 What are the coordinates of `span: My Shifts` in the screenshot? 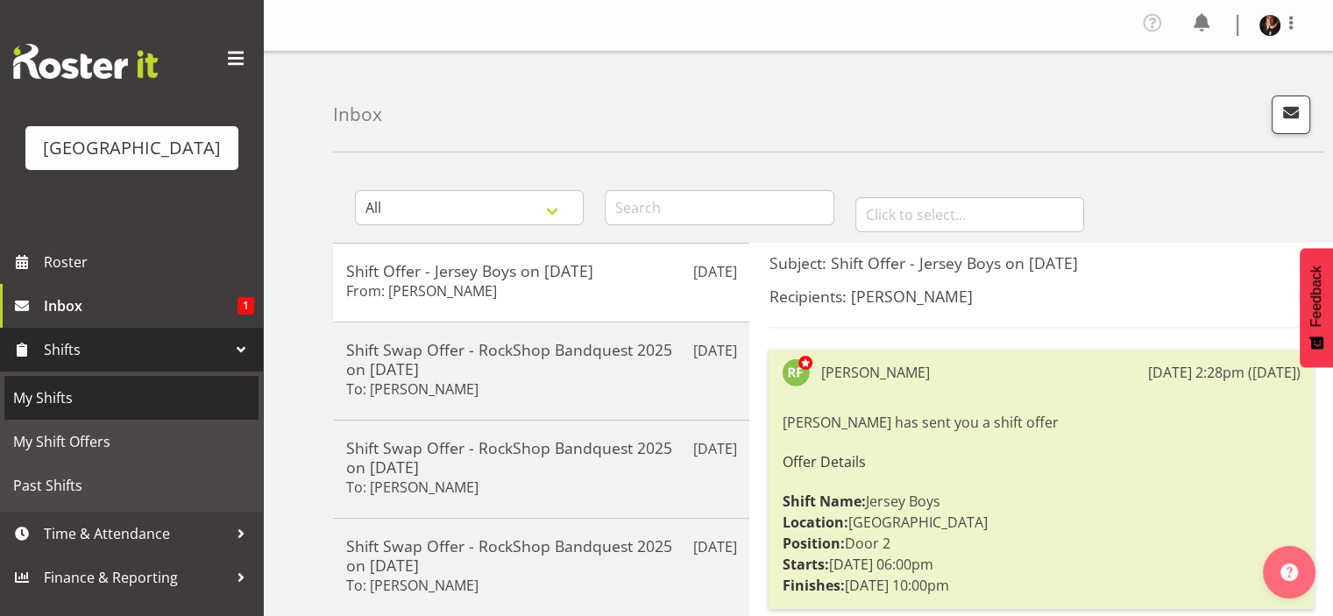 It's located at (131, 398).